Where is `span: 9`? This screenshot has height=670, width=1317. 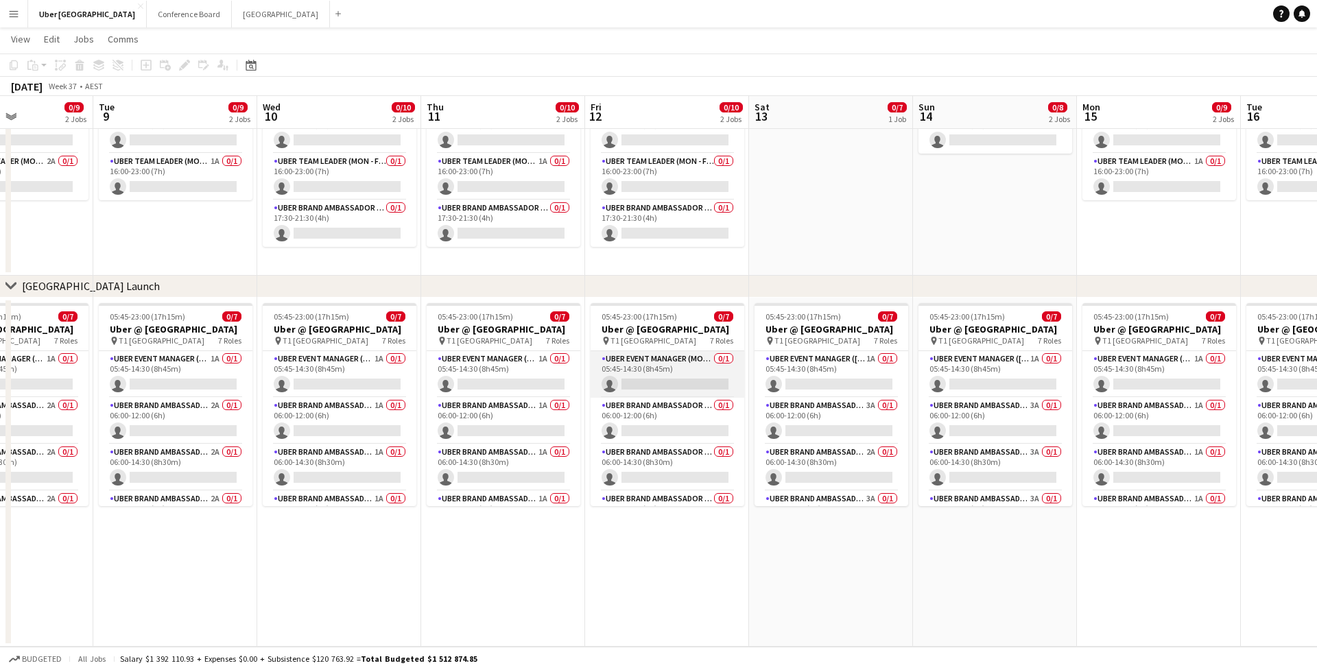 span: 9 is located at coordinates (106, 116).